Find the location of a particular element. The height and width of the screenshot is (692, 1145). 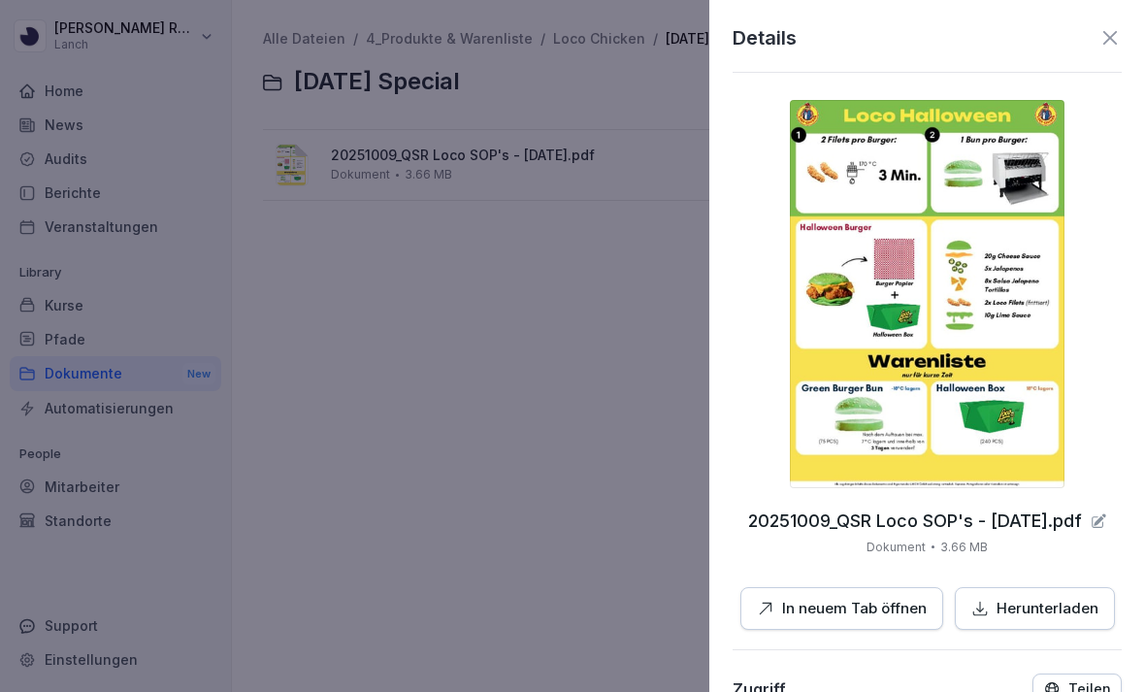

p: In neuem Tab öffnen is located at coordinates (854, 608).